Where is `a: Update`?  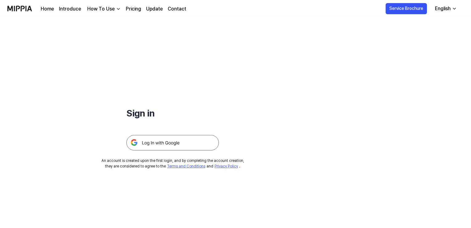 a: Update is located at coordinates (155, 9).